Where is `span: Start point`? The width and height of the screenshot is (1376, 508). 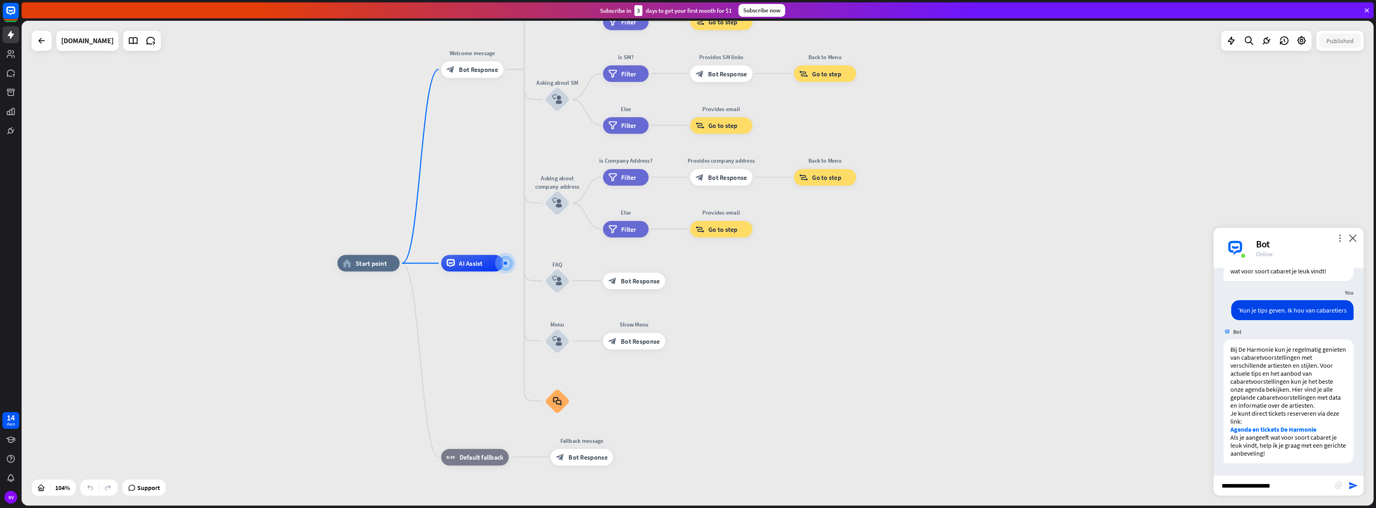
span: Start point is located at coordinates (371, 263).